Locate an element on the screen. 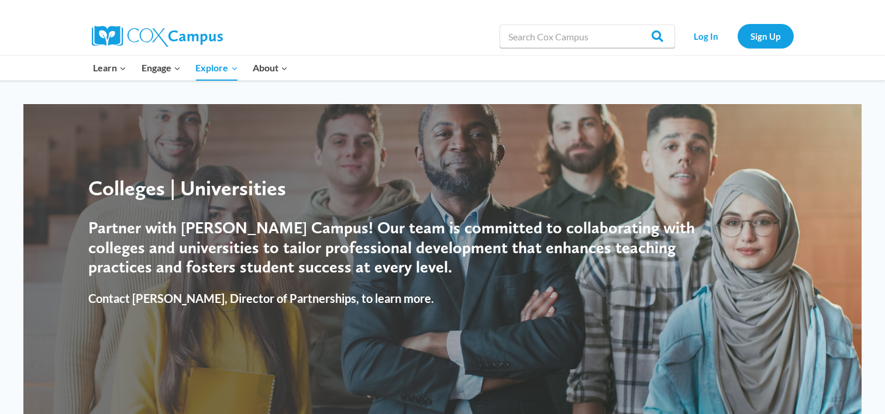 The width and height of the screenshot is (885, 414). a: Log In is located at coordinates (706, 36).